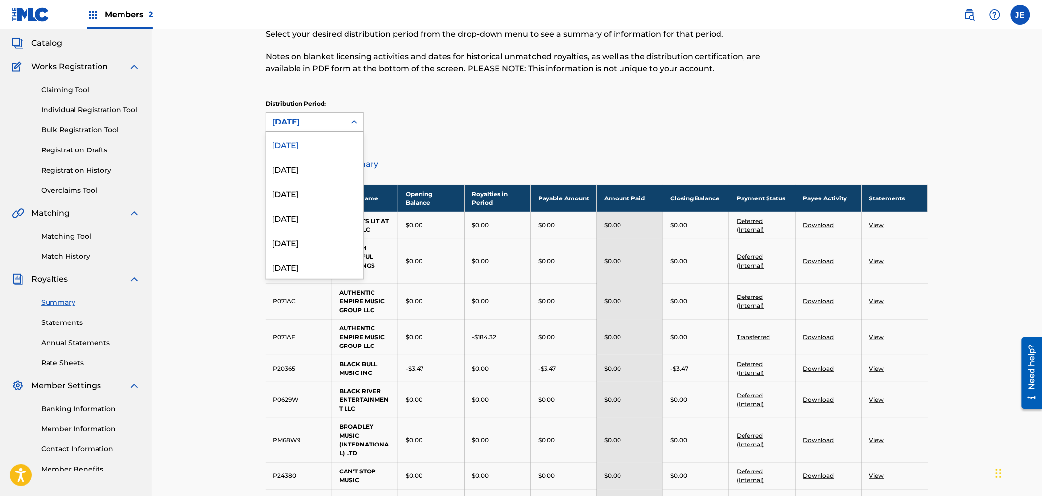 This screenshot has width=1042, height=496. I want to click on td: CAN'T STOP MUSIC, so click(365, 475).